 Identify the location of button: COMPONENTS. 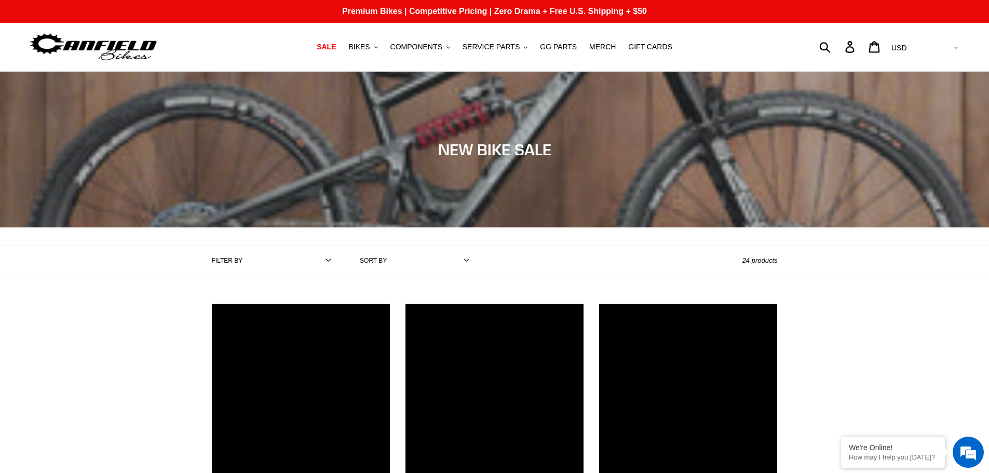
(420, 47).